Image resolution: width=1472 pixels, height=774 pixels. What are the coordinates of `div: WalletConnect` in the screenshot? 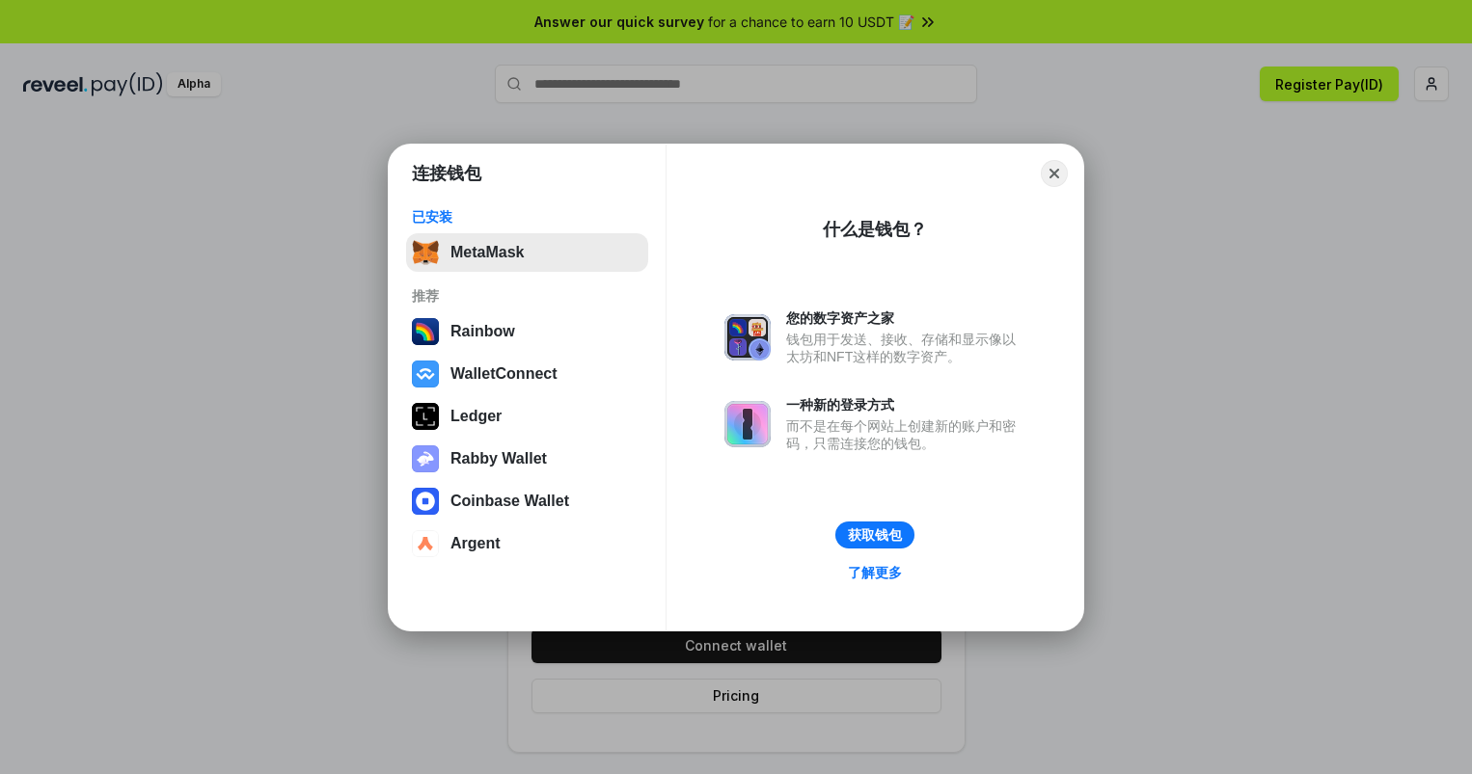 It's located at (503, 374).